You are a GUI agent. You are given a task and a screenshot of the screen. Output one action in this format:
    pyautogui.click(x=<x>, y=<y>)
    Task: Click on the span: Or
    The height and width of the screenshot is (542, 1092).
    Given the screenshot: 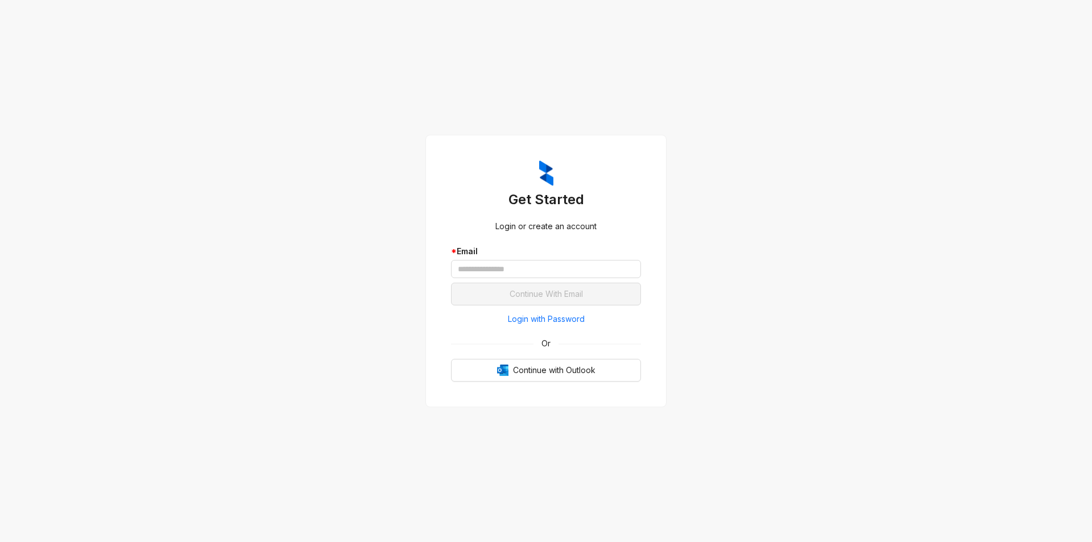 What is the action you would take?
    pyautogui.click(x=546, y=343)
    